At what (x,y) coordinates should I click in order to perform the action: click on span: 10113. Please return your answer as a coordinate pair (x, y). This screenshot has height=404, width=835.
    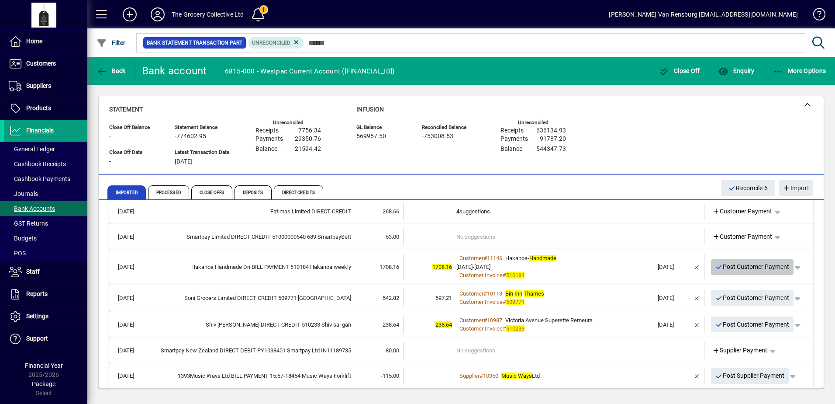
    Looking at the image, I should click on (495, 293).